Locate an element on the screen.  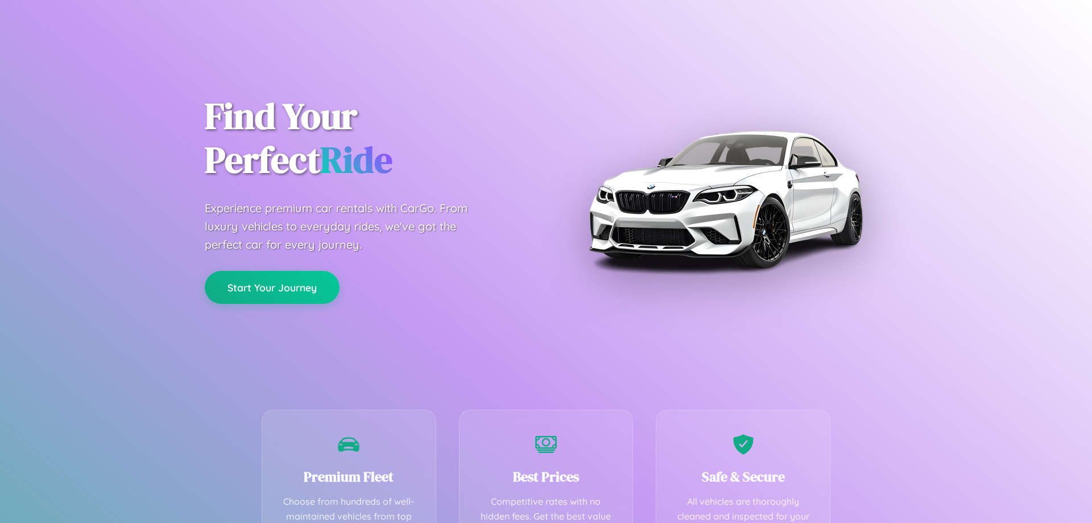
h3: Safe & Secure is located at coordinates (743, 476).